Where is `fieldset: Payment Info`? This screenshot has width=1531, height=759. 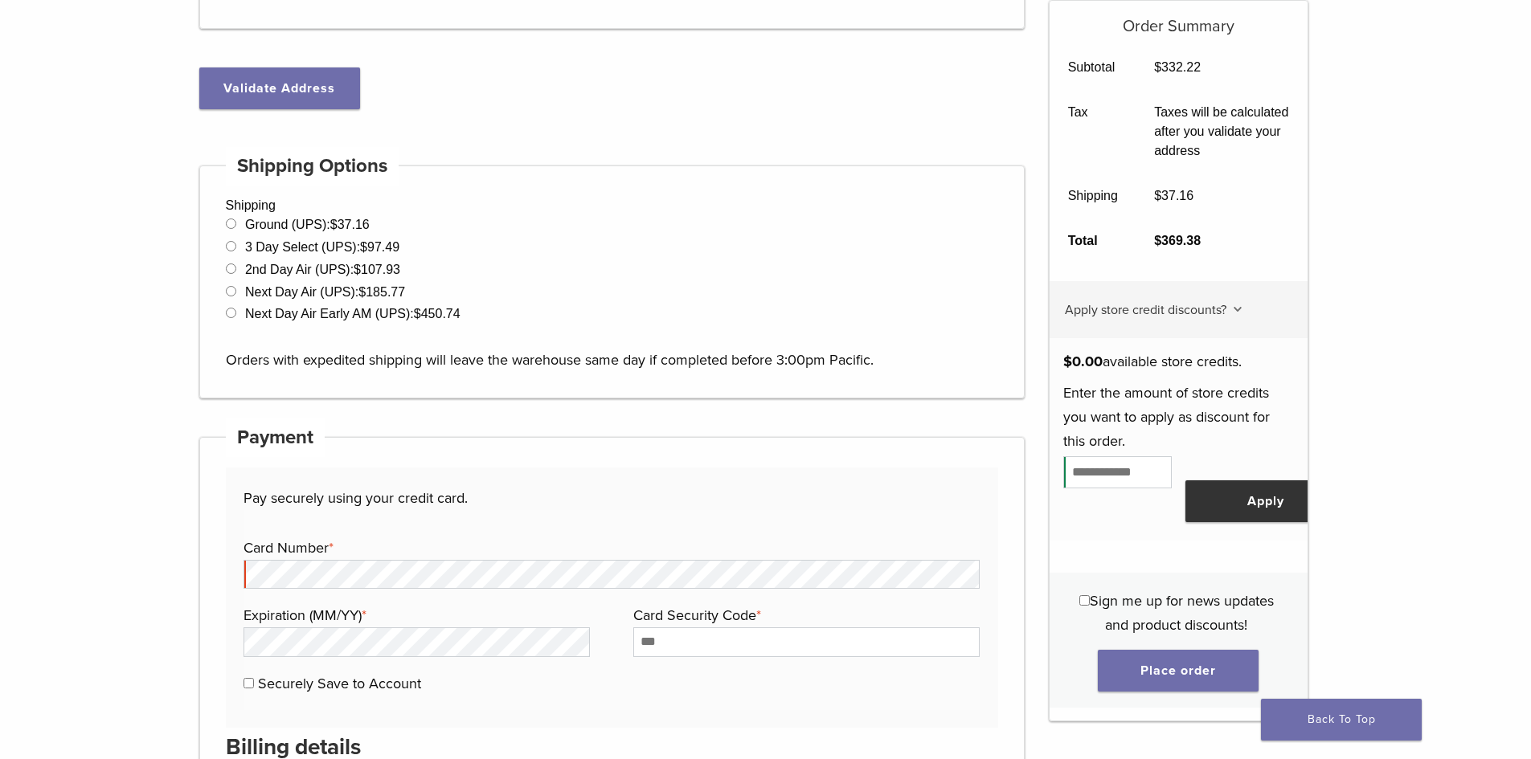
fieldset: Payment Info is located at coordinates (612, 610).